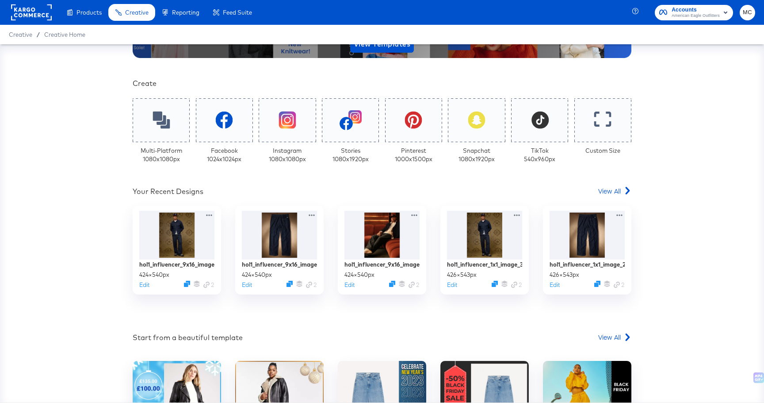 The height and width of the screenshot is (403, 764). Describe the element at coordinates (587, 250) in the screenshot. I see `div: hol1_influencer_1x1_image_2426×543pxEditDuplicateLink 2` at that location.